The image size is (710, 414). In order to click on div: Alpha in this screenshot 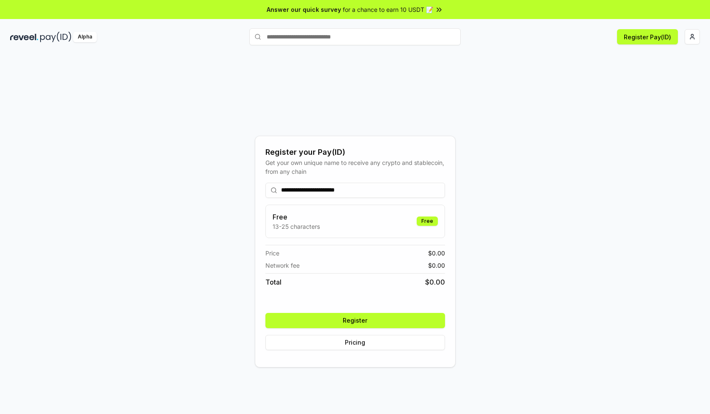, I will do `click(85, 37)`.